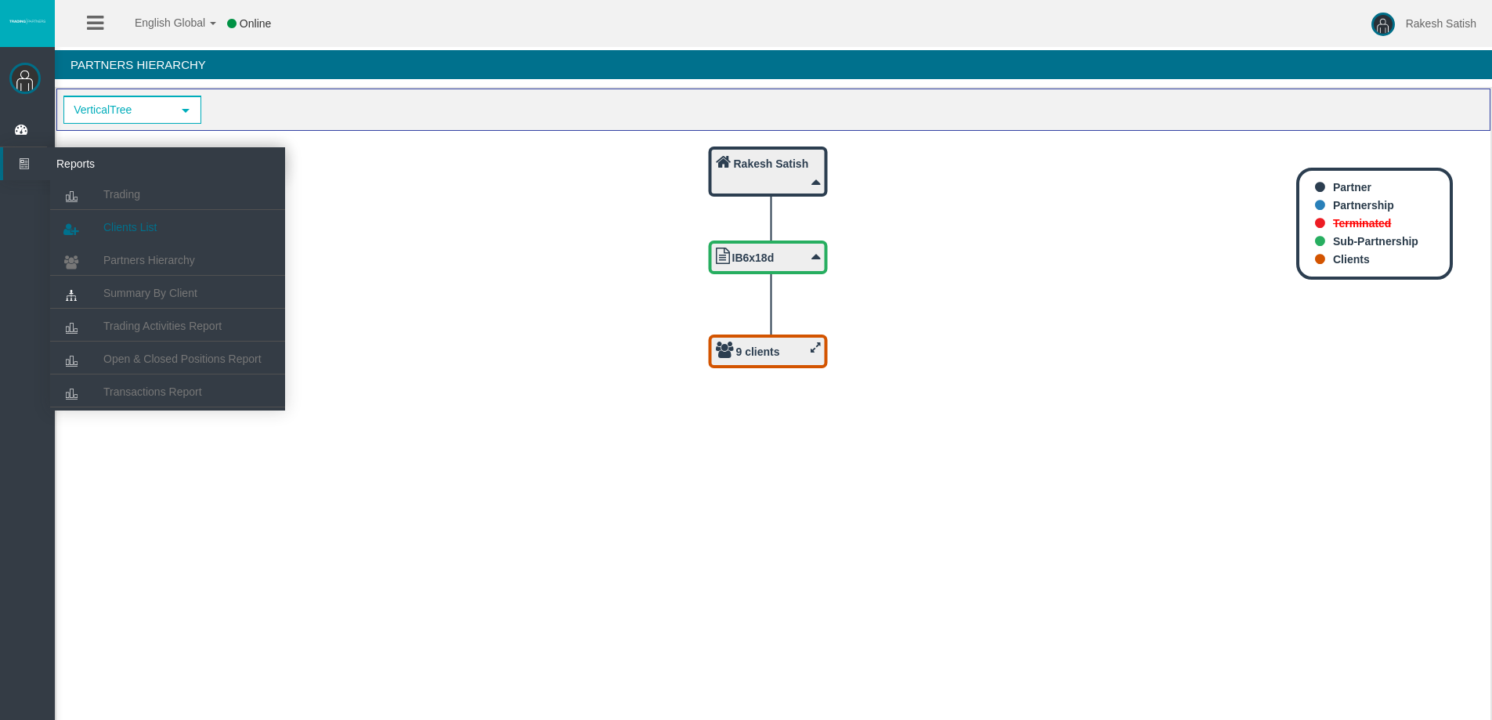 This screenshot has height=720, width=1492. Describe the element at coordinates (160, 23) in the screenshot. I see `span: English Global` at that location.